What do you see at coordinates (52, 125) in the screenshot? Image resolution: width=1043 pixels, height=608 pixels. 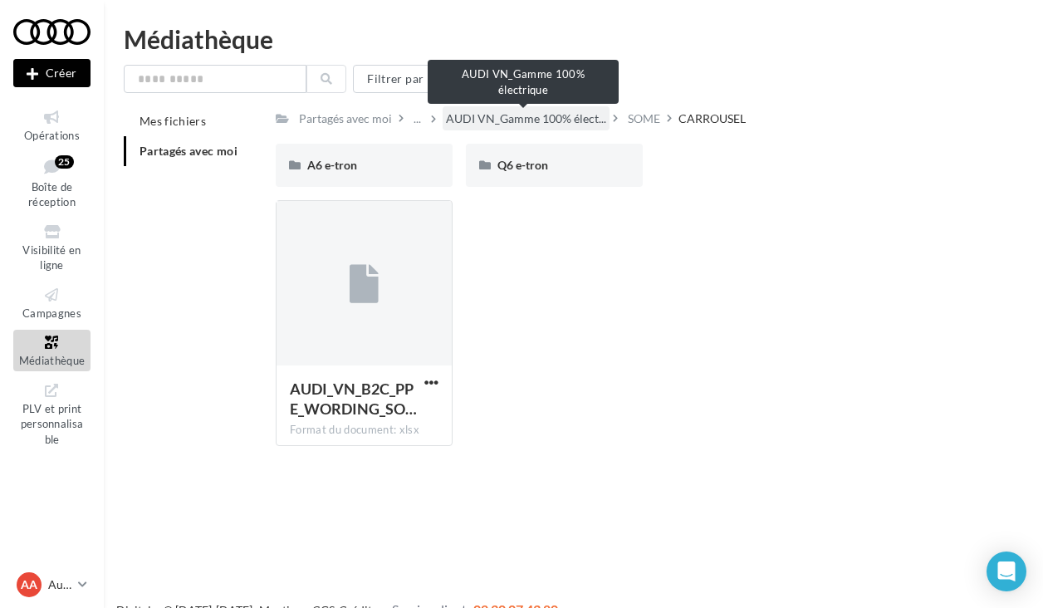 I see `a: Opérations` at bounding box center [52, 125].